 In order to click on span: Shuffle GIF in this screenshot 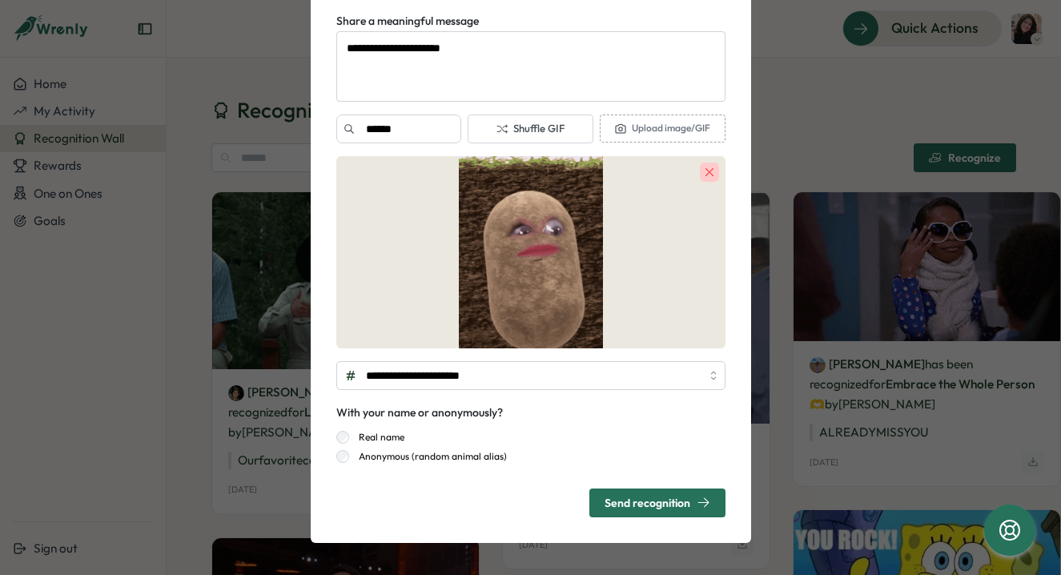, I will do `click(530, 129)`.